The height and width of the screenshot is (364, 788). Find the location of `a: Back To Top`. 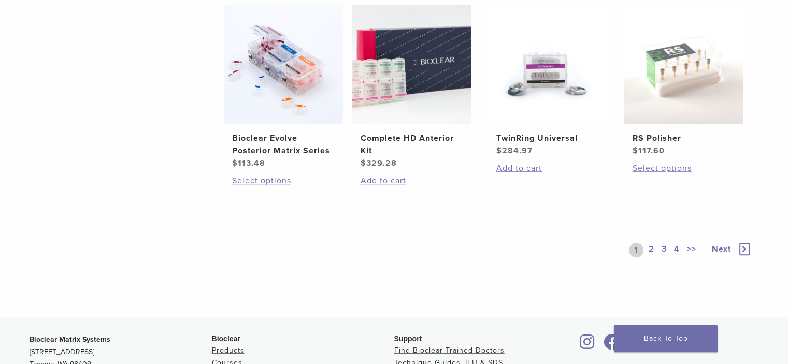

a: Back To Top is located at coordinates (665, 339).